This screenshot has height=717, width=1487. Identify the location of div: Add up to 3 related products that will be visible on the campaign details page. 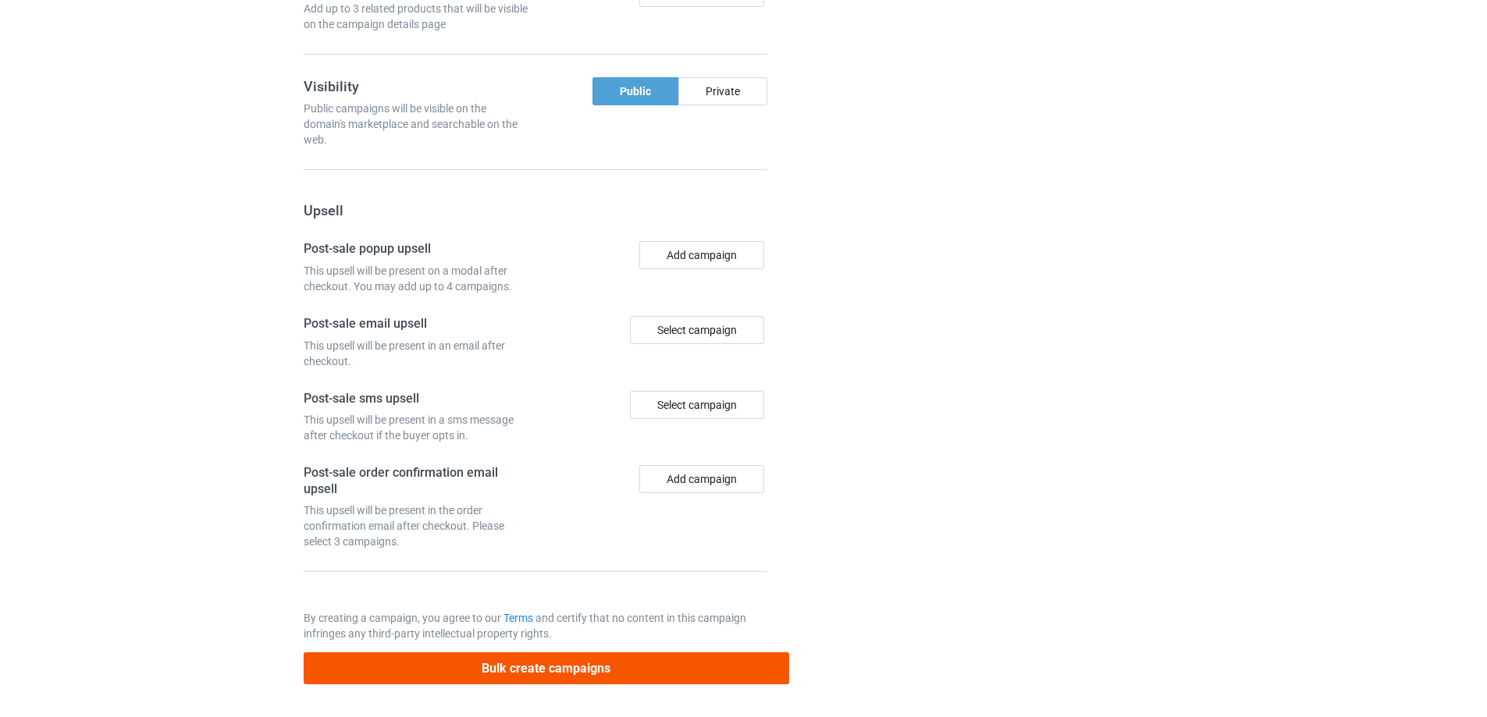
(417, 16).